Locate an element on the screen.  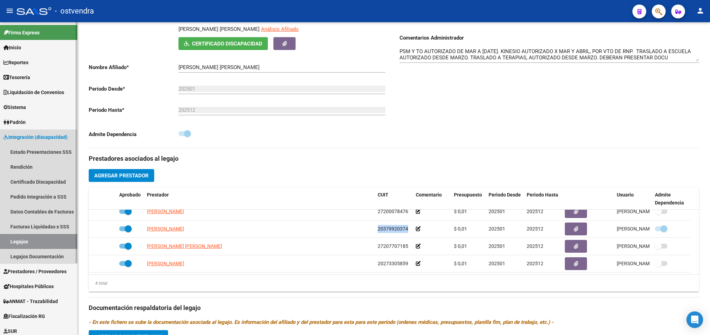
datatable-header-cell: Usuario is located at coordinates (633, 199).